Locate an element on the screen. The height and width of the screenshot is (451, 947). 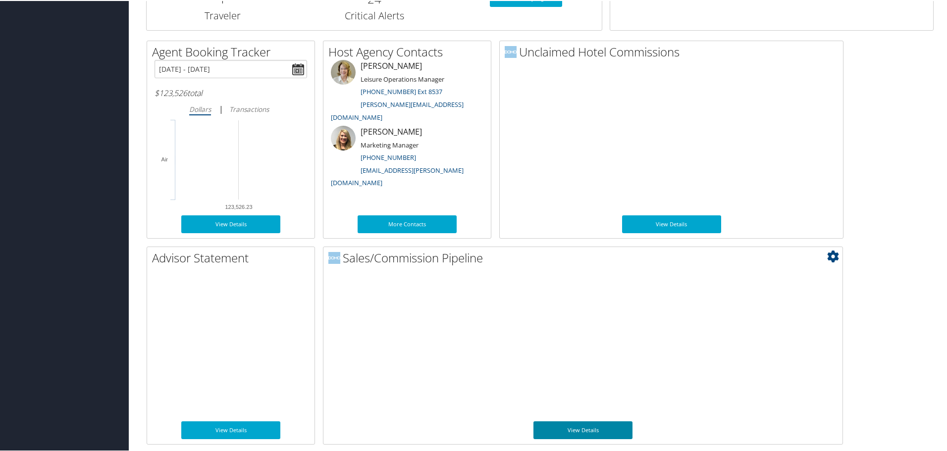
h2: Agent Booking Tracker is located at coordinates (233, 51).